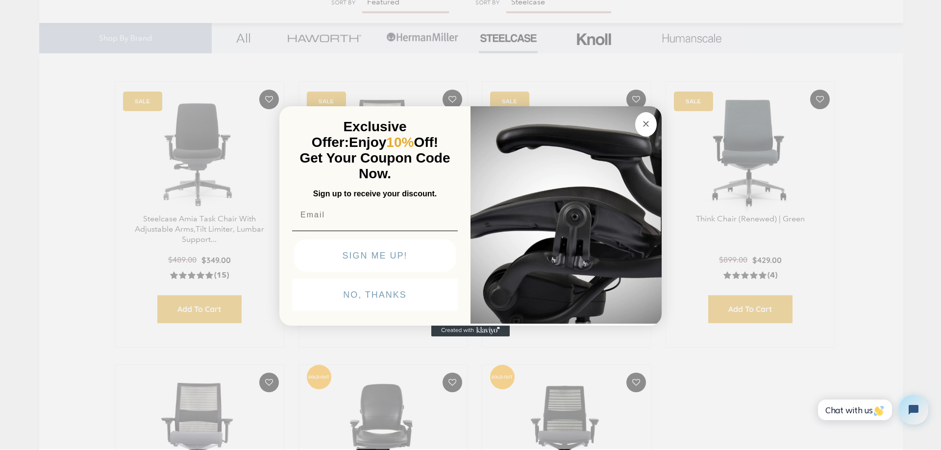 The height and width of the screenshot is (450, 941). What do you see at coordinates (375, 215) in the screenshot?
I see `input: Email` at bounding box center [375, 215].